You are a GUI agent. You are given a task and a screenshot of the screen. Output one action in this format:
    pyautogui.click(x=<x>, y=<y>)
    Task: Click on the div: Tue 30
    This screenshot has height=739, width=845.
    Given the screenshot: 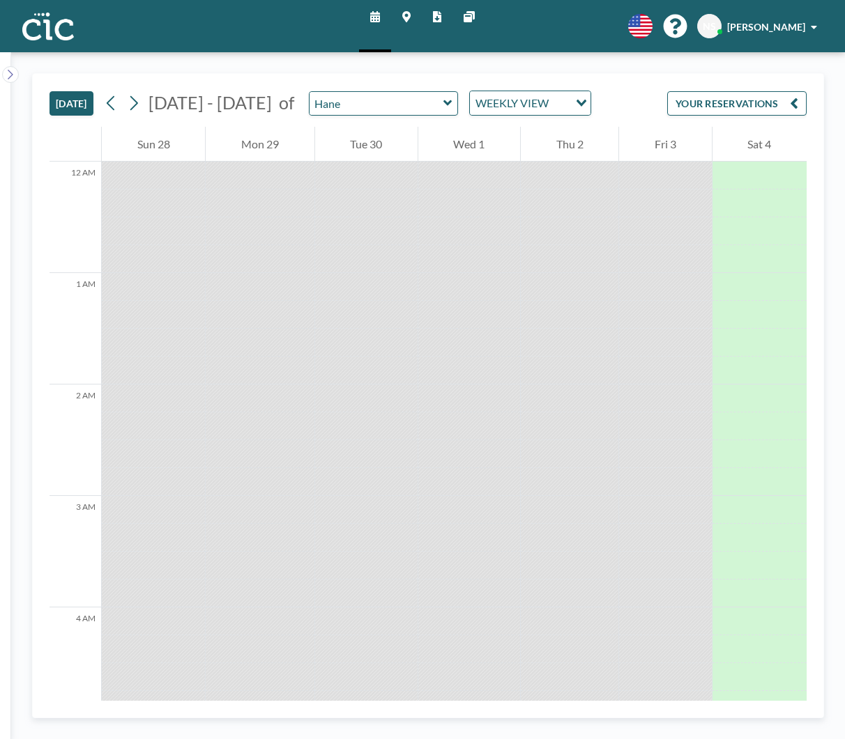 What is the action you would take?
    pyautogui.click(x=366, y=144)
    